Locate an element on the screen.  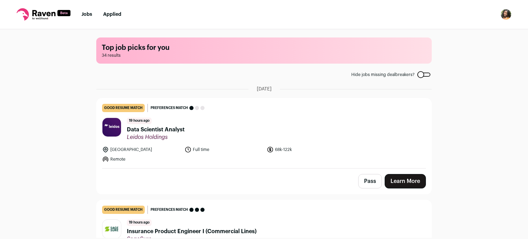
span: Insurance Product Engineer I (Commercial Lines) is located at coordinates (191, 231).